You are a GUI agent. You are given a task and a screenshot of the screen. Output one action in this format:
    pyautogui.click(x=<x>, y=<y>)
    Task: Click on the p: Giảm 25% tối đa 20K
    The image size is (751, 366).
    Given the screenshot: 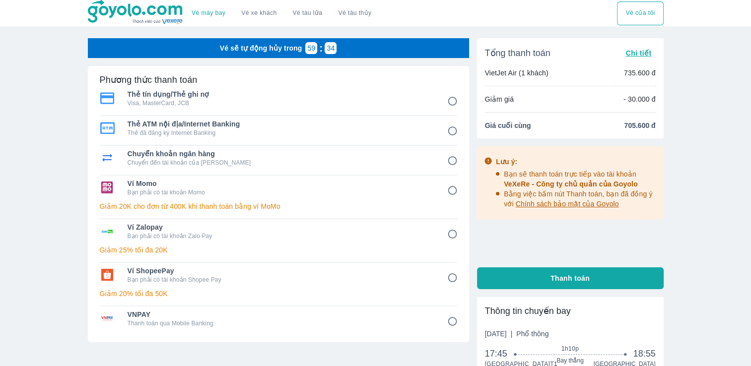 What is the action you would take?
    pyautogui.click(x=278, y=250)
    